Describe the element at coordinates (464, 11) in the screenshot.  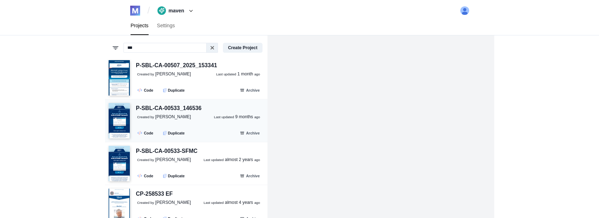
I see `img: user avatar` at that location.